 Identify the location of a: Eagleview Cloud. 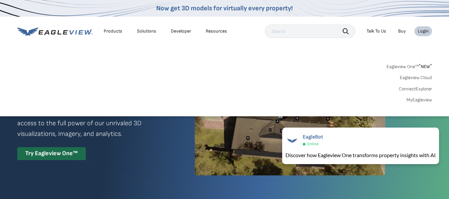
(416, 78).